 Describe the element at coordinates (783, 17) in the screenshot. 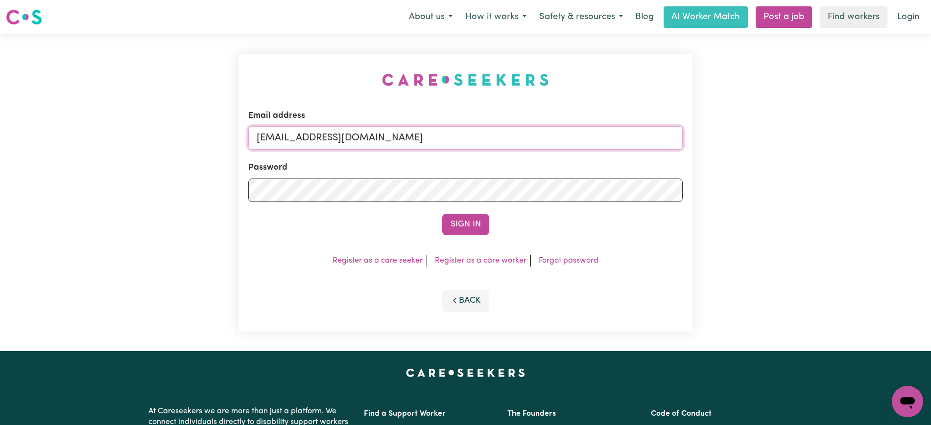

I see `a: Post a job` at that location.